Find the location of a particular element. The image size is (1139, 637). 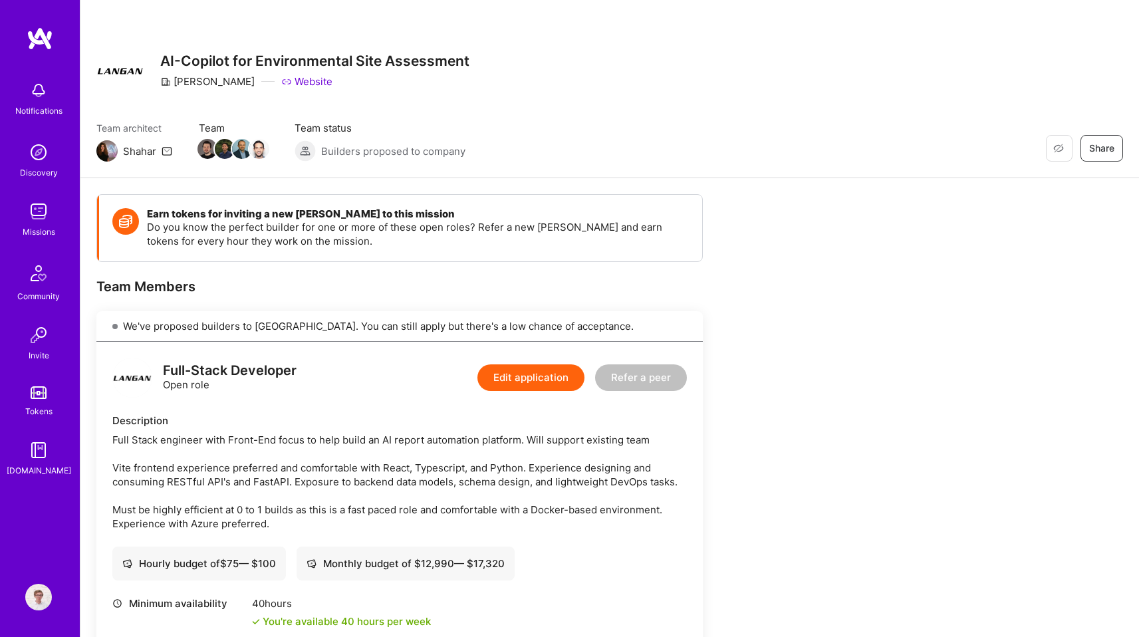

span: Team is located at coordinates (233, 128).